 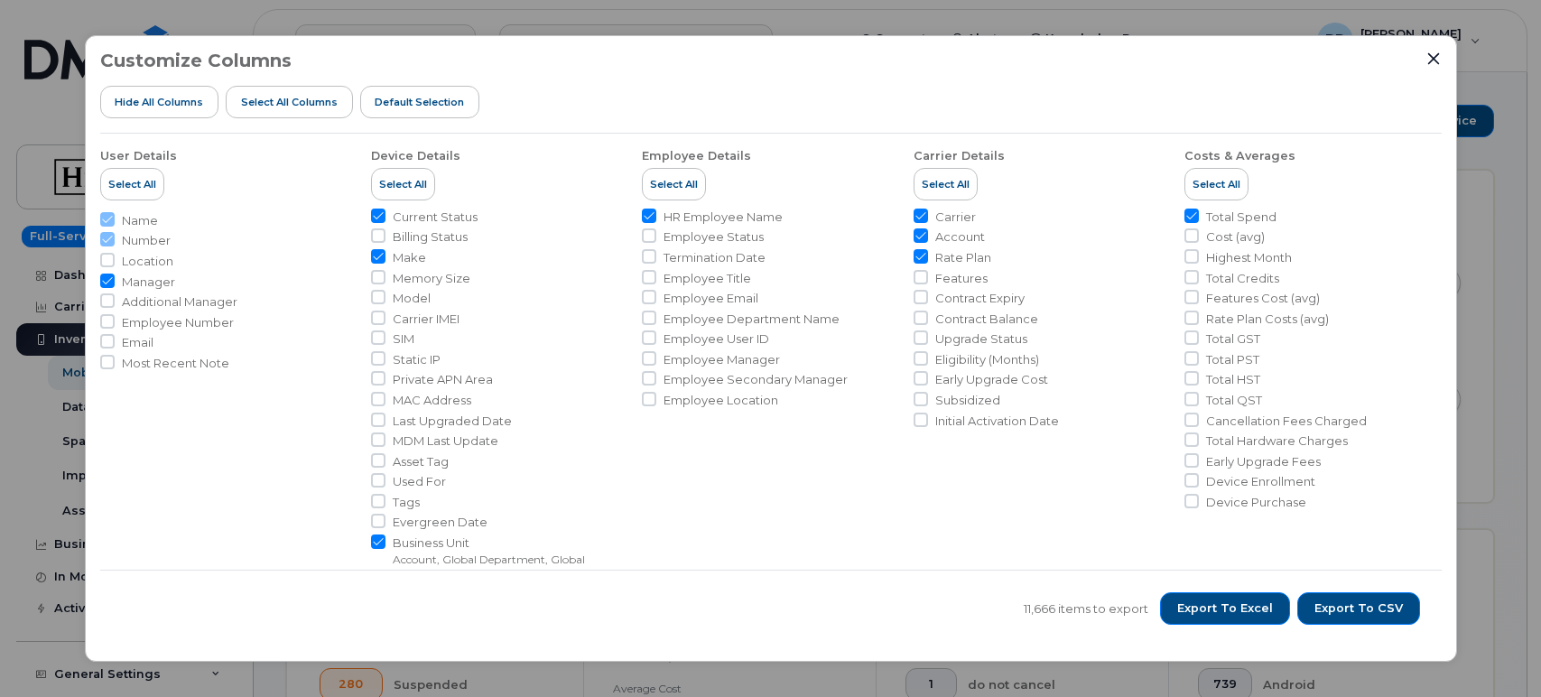 I want to click on div: Device Details, so click(x=415, y=156).